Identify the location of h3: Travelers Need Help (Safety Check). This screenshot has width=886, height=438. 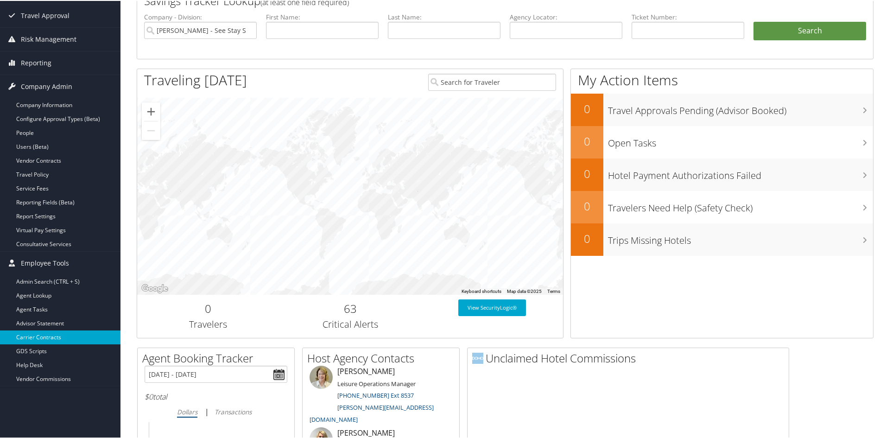
(741, 205).